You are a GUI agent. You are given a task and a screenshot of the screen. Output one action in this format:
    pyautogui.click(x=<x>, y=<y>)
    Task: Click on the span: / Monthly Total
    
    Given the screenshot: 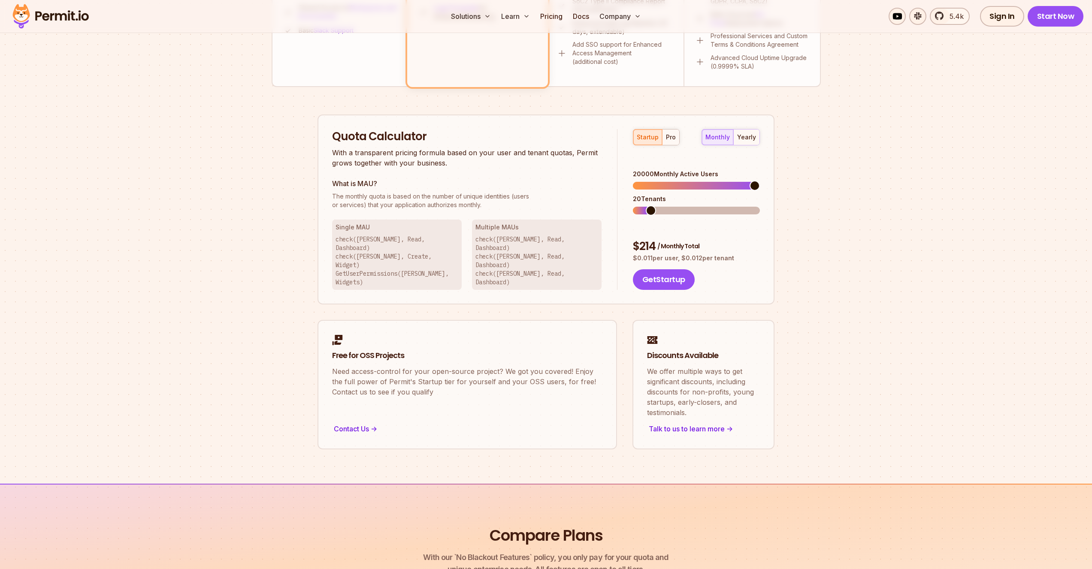 What is the action you would take?
    pyautogui.click(x=678, y=246)
    